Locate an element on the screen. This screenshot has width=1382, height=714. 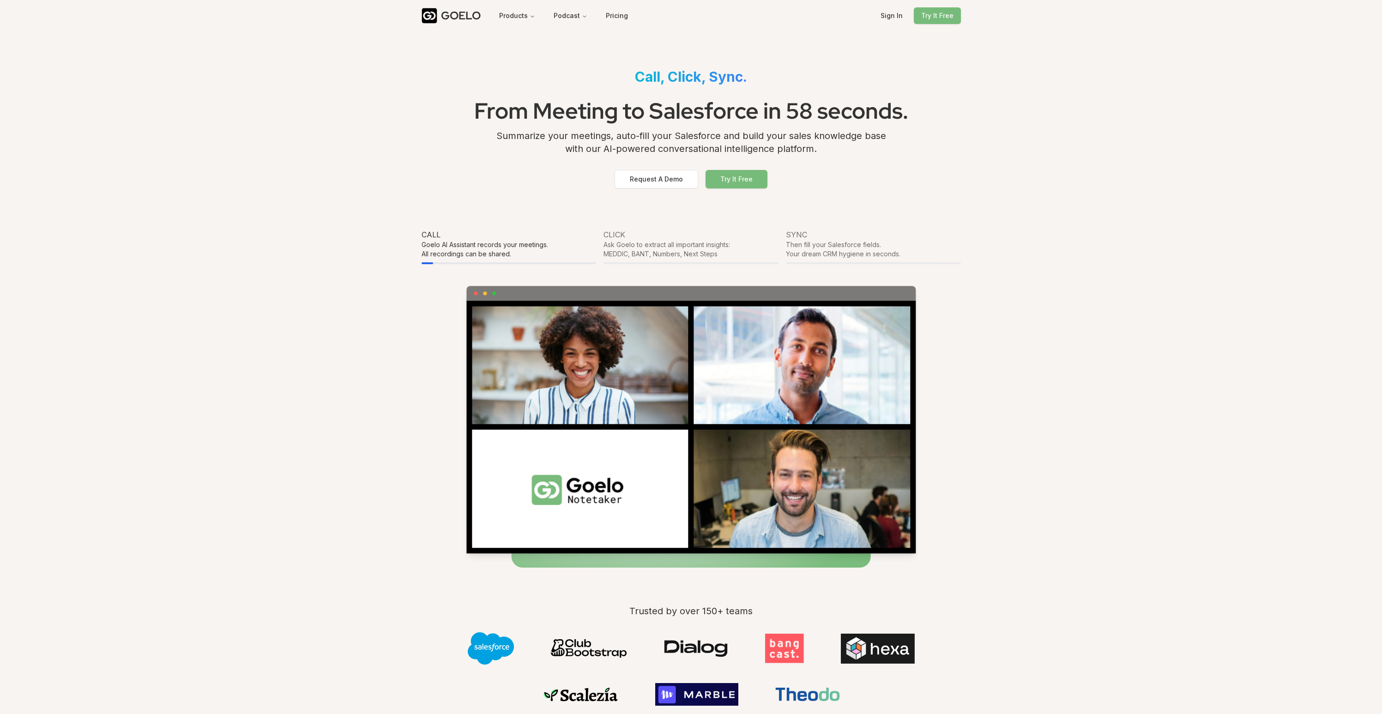
a: GOELO is located at coordinates (455, 16).